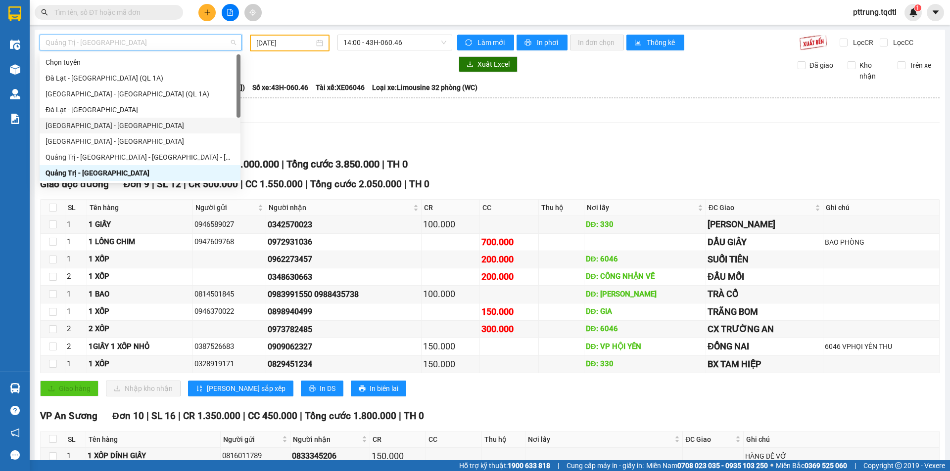 This screenshot has width=950, height=471. I want to click on span: In biên lai, so click(384, 389).